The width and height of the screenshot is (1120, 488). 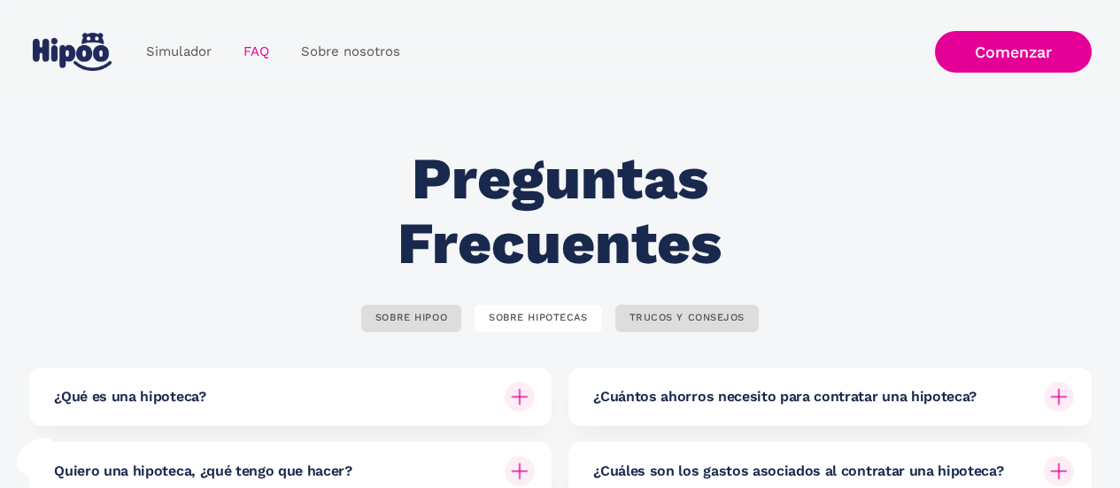 What do you see at coordinates (687, 318) in the screenshot?
I see `div: TRUCOS Y CONSEJOS` at bounding box center [687, 318].